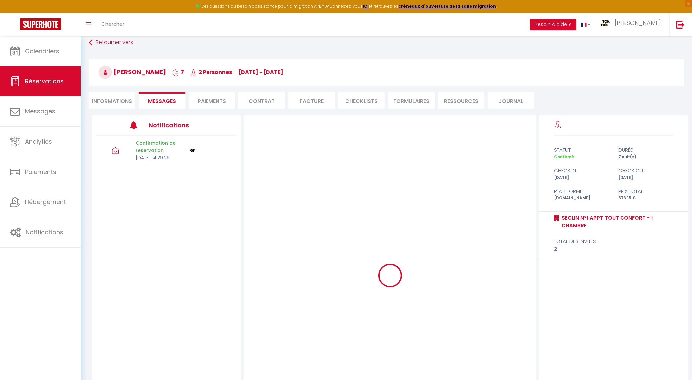 This screenshot has height=380, width=692. Describe the element at coordinates (461, 100) in the screenshot. I see `li: Ressources` at that location.